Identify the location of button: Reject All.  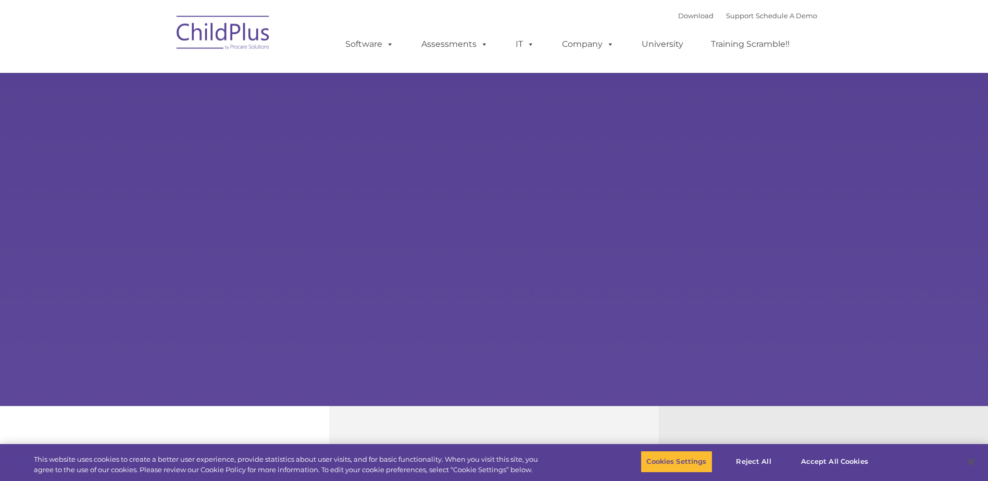
(754, 462).